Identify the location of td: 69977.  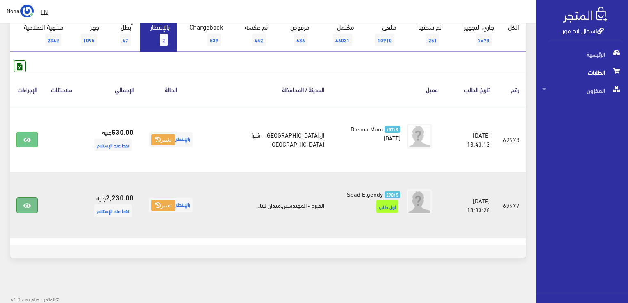
(512, 205).